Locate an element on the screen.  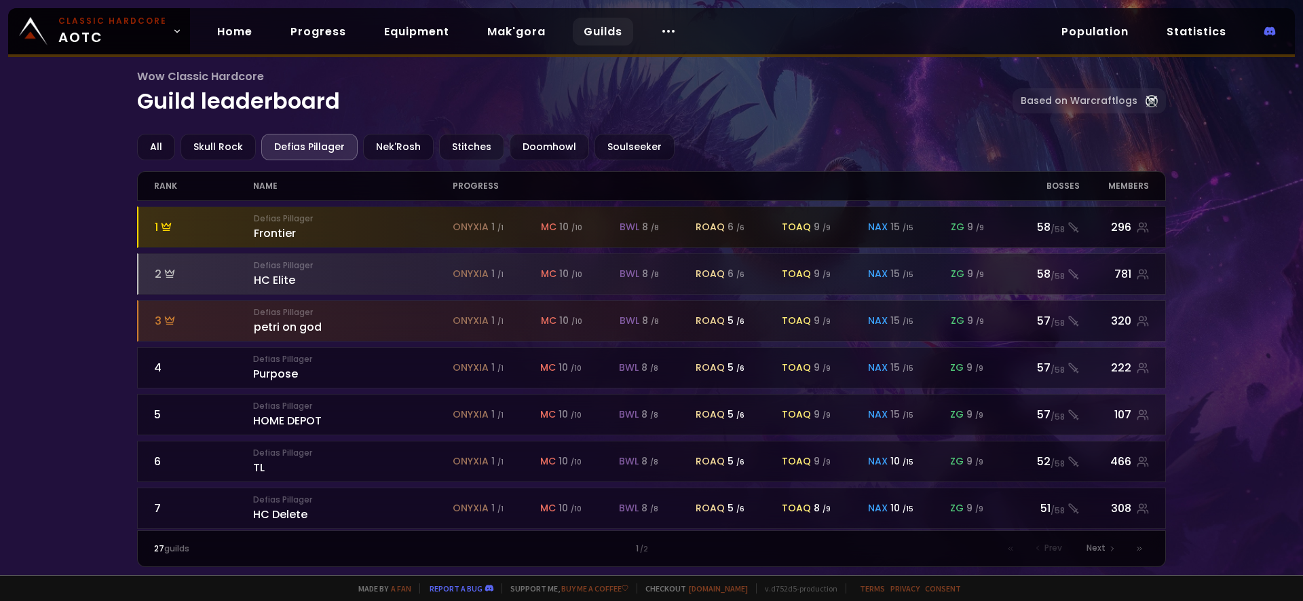
small: / 6 is located at coordinates (740, 227).